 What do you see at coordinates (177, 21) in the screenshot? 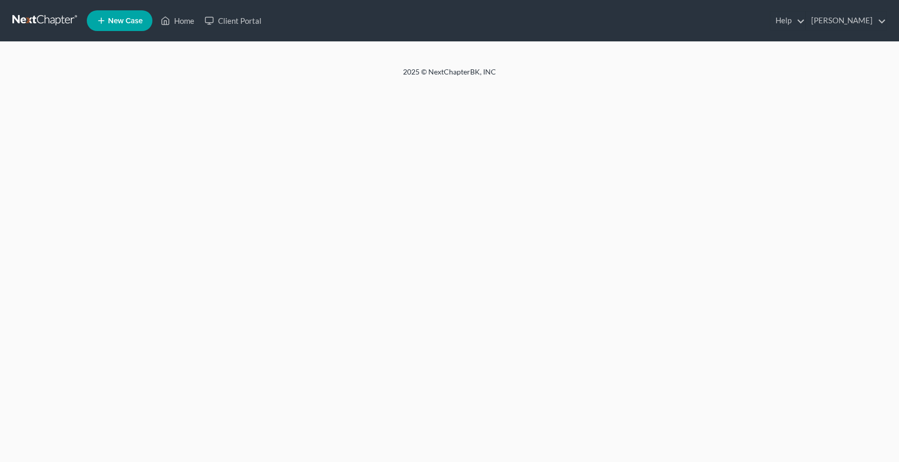
I see `a: Home` at bounding box center [177, 21].